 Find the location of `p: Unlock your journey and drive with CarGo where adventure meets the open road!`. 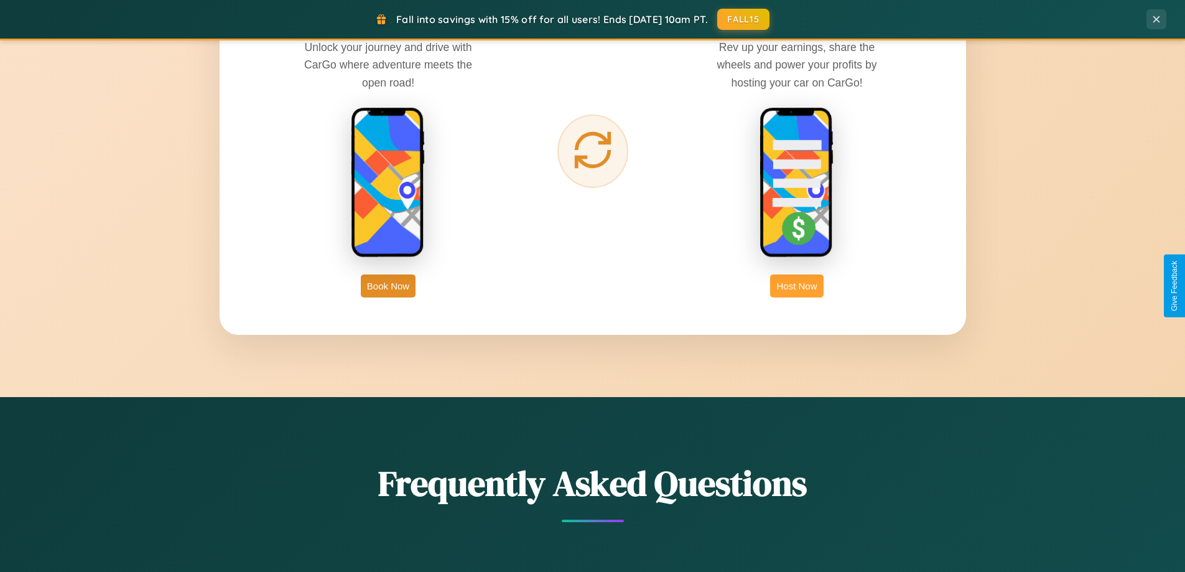

p: Unlock your journey and drive with CarGo where adventure meets the open road! is located at coordinates (388, 65).